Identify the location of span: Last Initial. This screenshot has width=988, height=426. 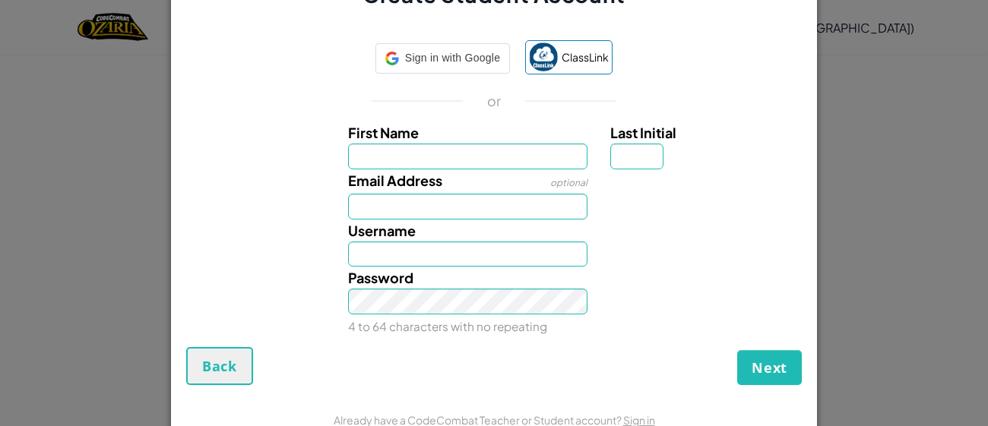
(643, 132).